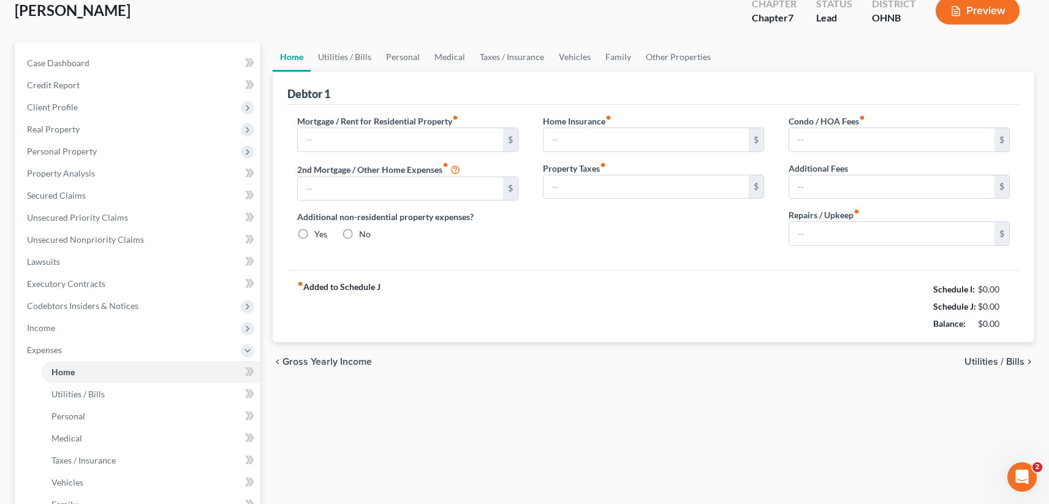 This screenshot has height=504, width=1049. I want to click on div: Chapter, so click(774, 18).